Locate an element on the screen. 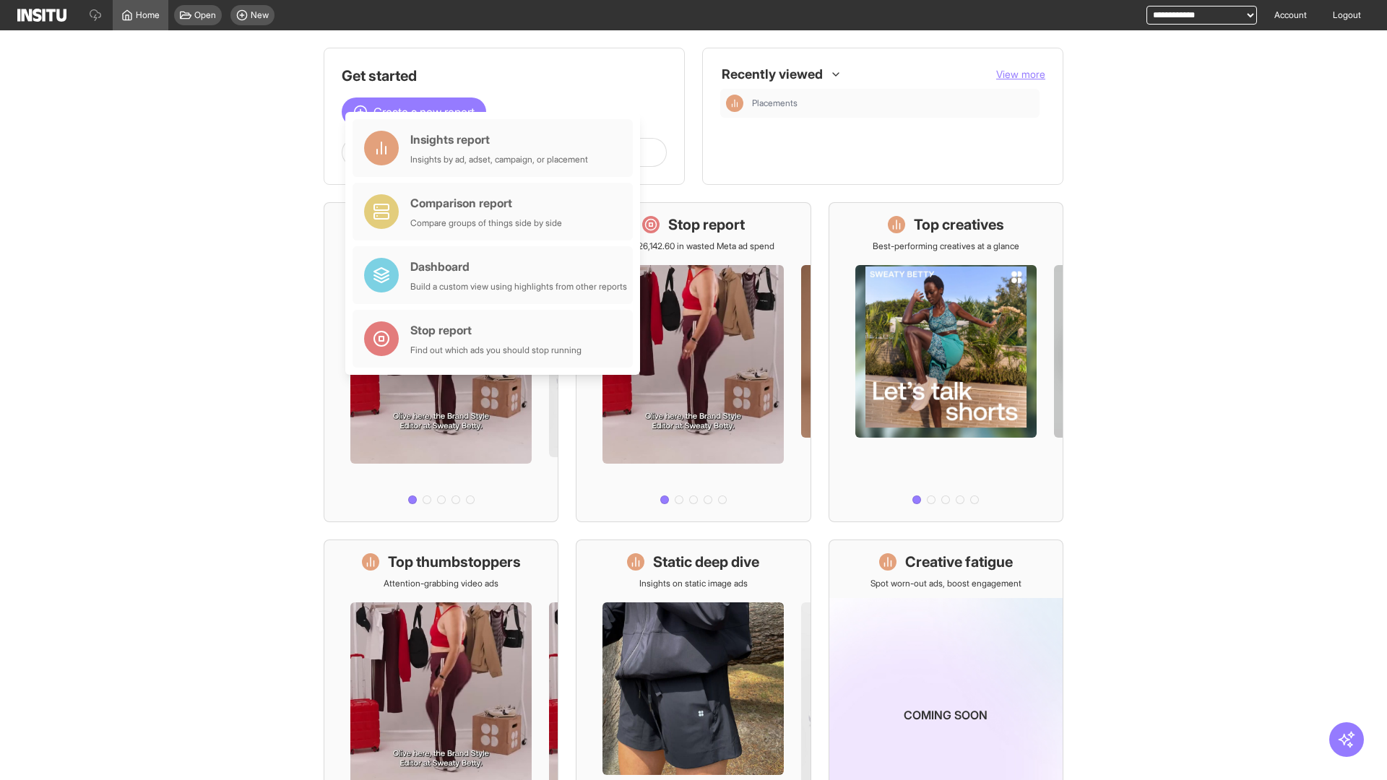  h1: Stop report is located at coordinates (707, 225).